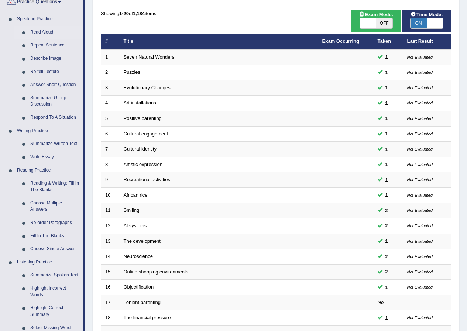  What do you see at coordinates (140, 149) in the screenshot?
I see `a: Cultural identity` at bounding box center [140, 149].